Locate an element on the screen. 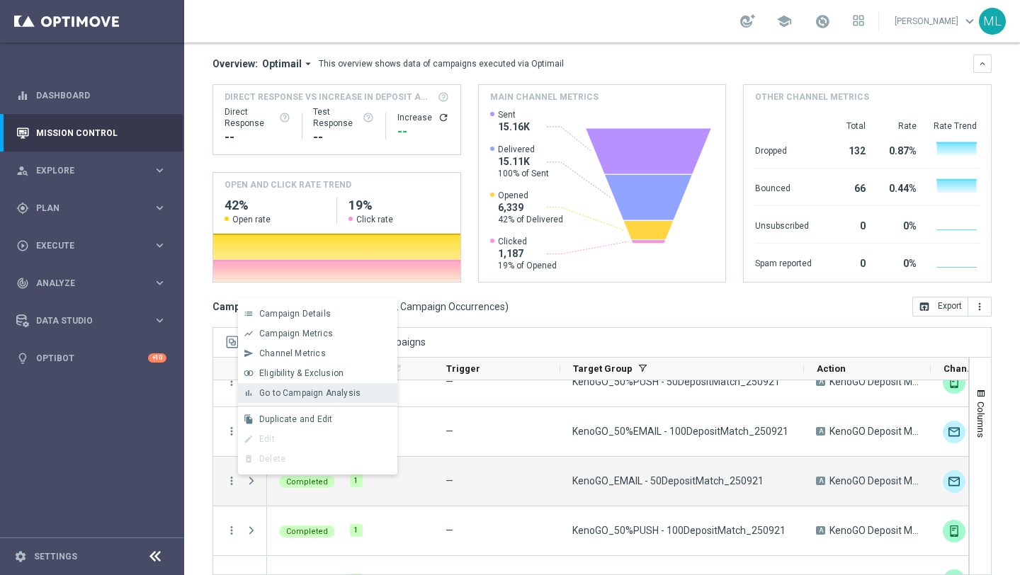 The width and height of the screenshot is (1020, 575). div: track_changes Analyze keyboard_arrow_right is located at coordinates (91, 283).